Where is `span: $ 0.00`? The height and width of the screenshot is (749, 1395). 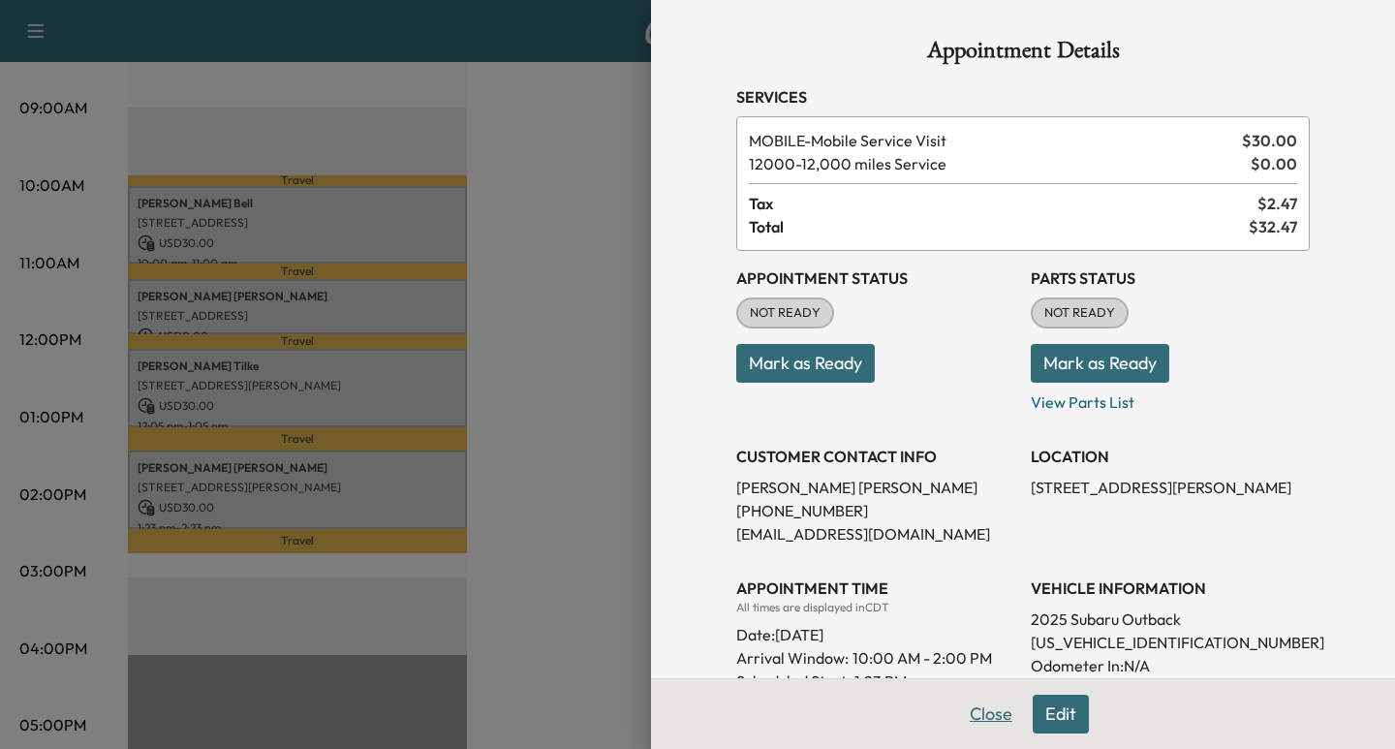
span: $ 0.00 is located at coordinates (1274, 164).